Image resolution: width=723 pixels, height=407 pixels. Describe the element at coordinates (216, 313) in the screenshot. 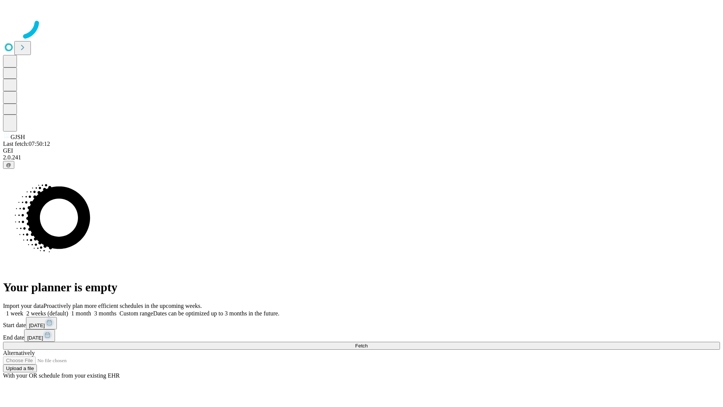

I see `span: Dates can be optimized up to 3 months in the future.` at that location.